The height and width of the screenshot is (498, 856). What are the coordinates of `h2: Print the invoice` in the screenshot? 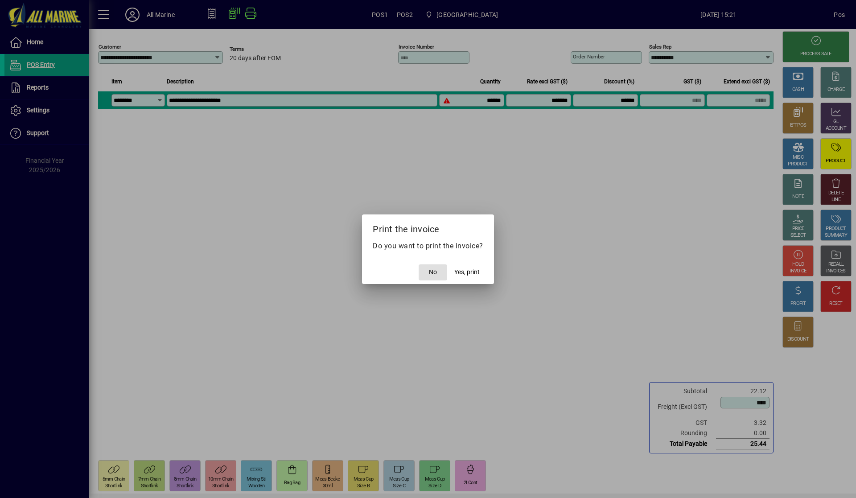 It's located at (428, 227).